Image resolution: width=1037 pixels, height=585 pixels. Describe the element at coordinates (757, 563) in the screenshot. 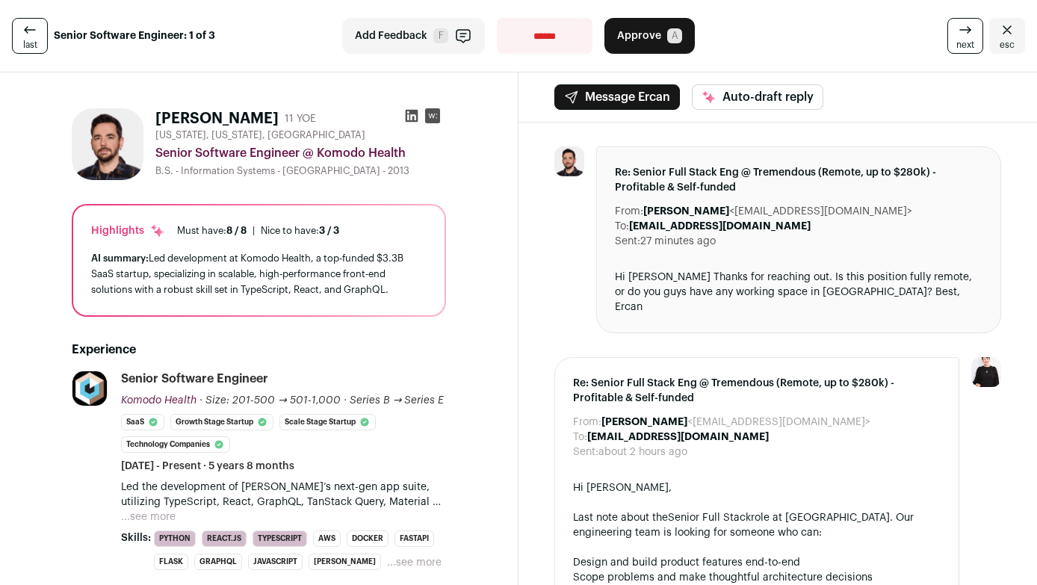

I see `li: Design and build product features end-to-end` at that location.